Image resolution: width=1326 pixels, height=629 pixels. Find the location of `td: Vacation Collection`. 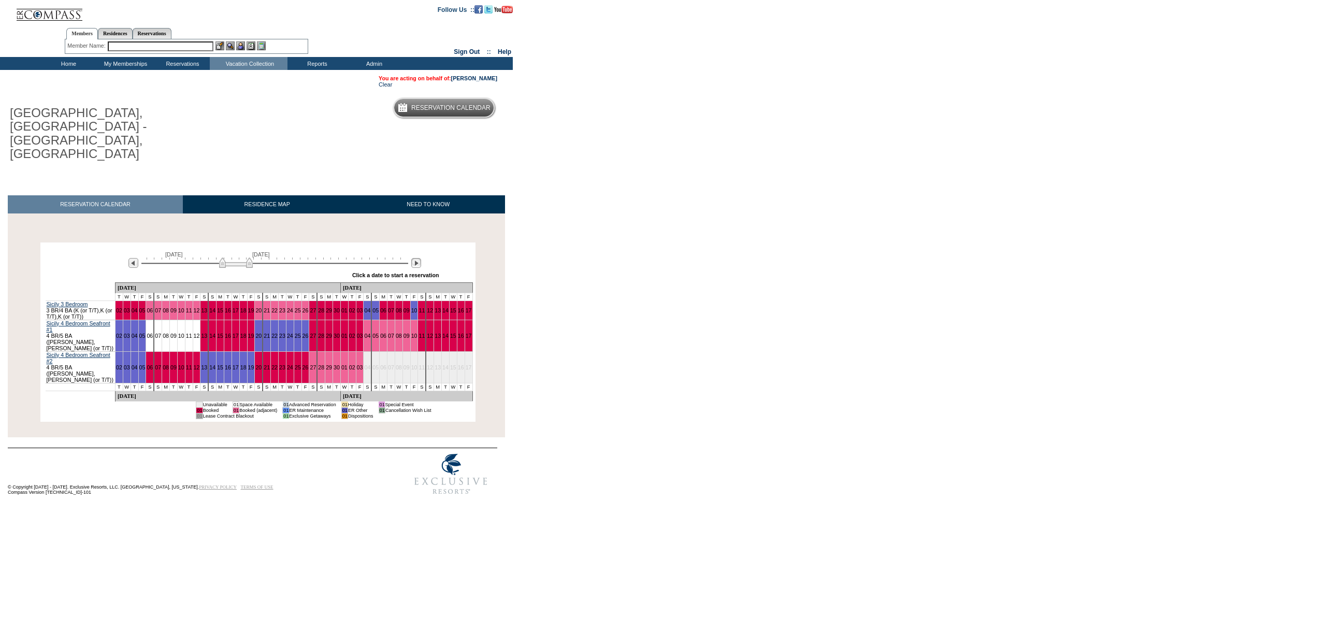

td: Vacation Collection is located at coordinates (249, 63).